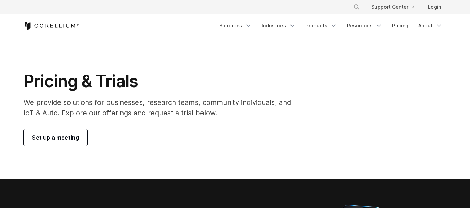 The height and width of the screenshot is (208, 470). Describe the element at coordinates (365, 26) in the screenshot. I see `a: Resources` at that location.